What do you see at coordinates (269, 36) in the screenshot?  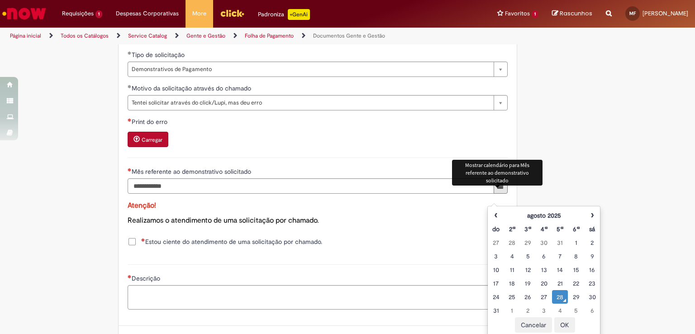 I see `a: Folha de Pagamento` at bounding box center [269, 36].